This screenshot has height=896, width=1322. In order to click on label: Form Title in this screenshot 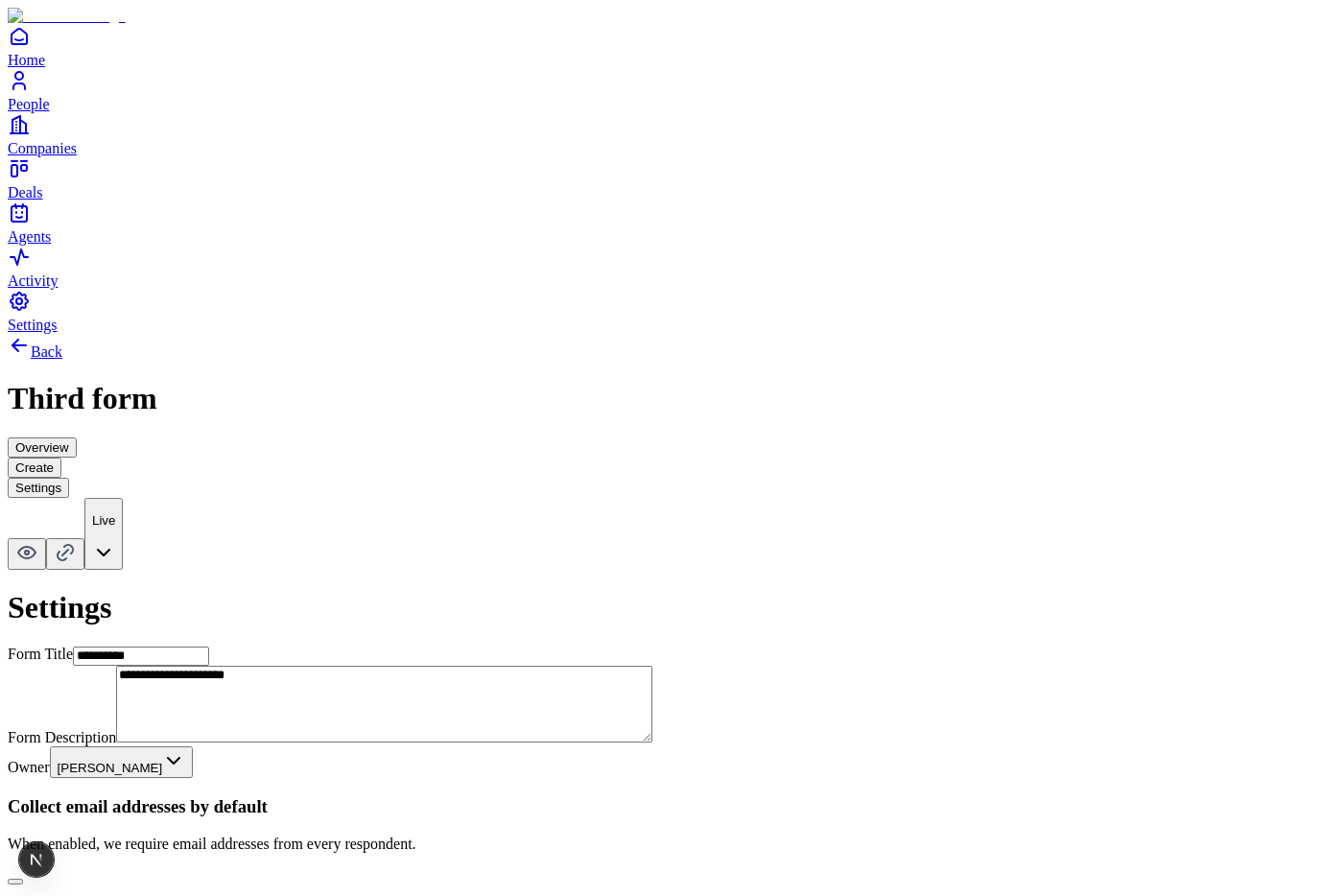, I will do `click(40, 654)`.